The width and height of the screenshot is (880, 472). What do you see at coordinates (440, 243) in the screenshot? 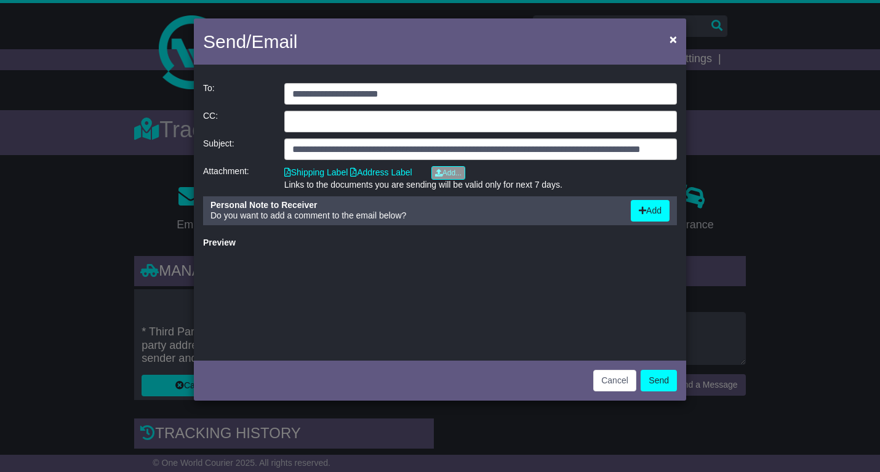
I see `div: Preview` at bounding box center [440, 243].